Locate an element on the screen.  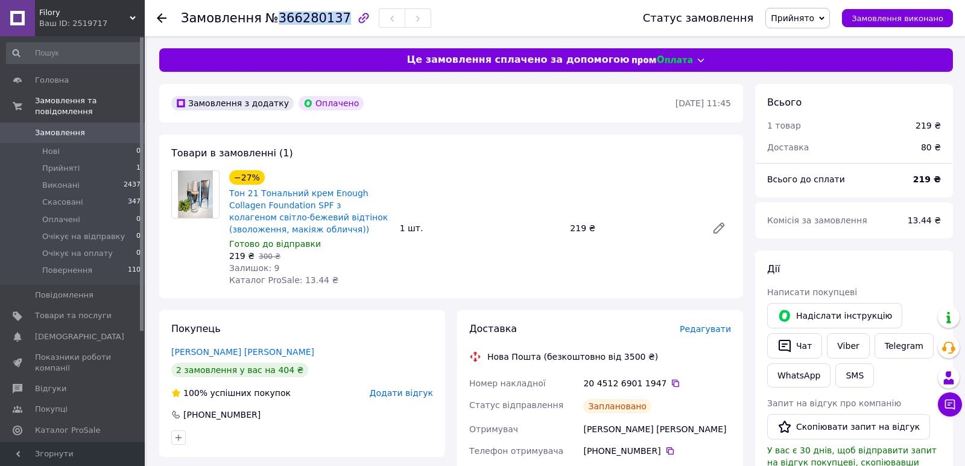
span: Замовлення виконано is located at coordinates (897, 18).